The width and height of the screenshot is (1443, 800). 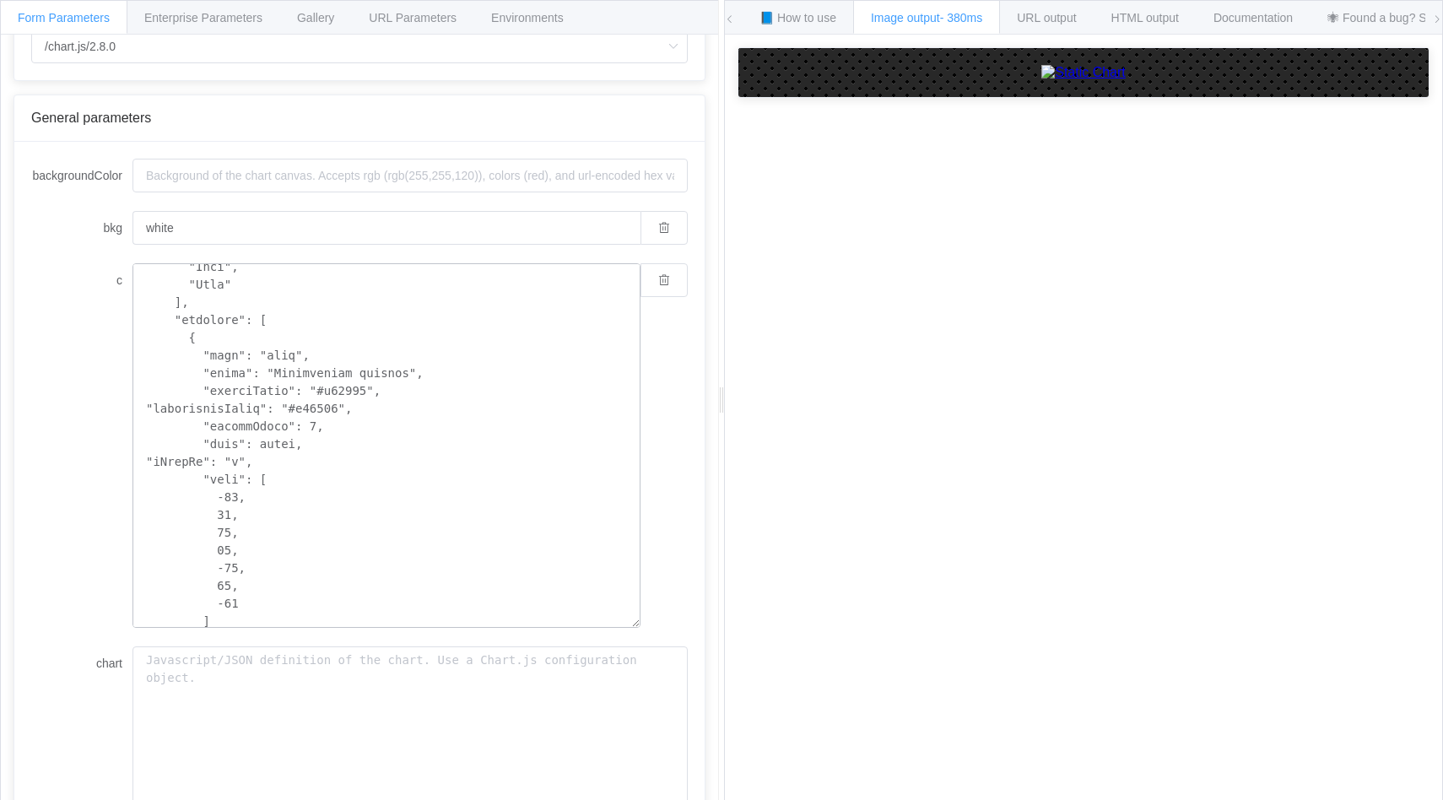 What do you see at coordinates (63, 18) in the screenshot?
I see `span: Form Parameters` at bounding box center [63, 18].